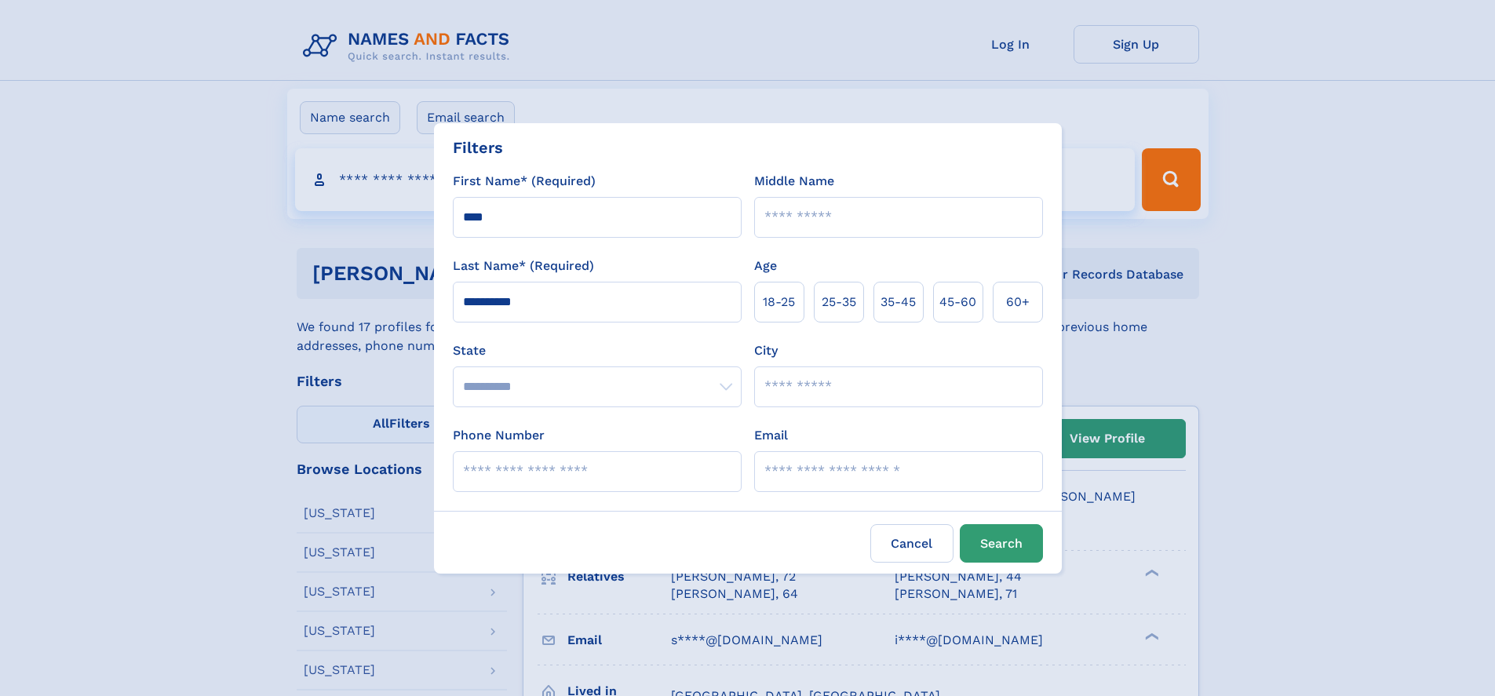 This screenshot has width=1495, height=696. Describe the element at coordinates (766, 351) in the screenshot. I see `label: City` at that location.